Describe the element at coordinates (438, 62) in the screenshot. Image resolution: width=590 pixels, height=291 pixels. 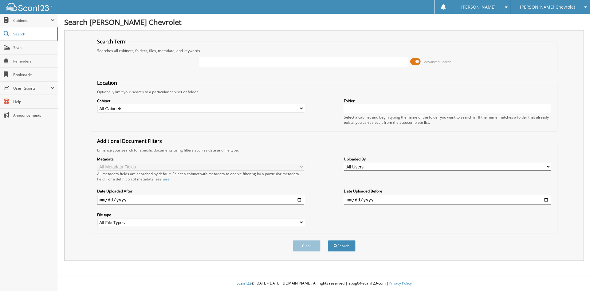
I see `span: Advanced Search` at that location.